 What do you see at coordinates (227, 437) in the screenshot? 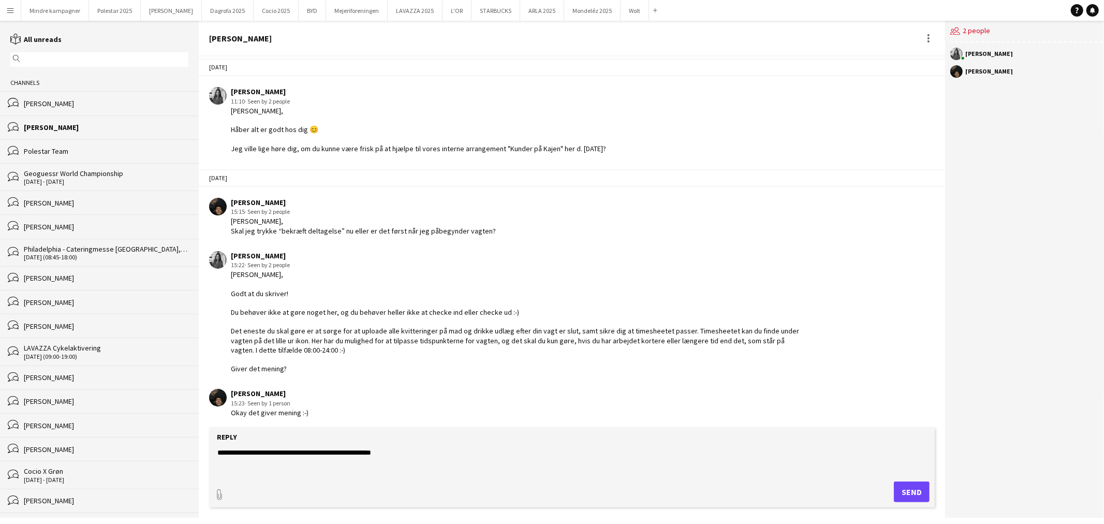
I see `label: Reply` at bounding box center [227, 437].